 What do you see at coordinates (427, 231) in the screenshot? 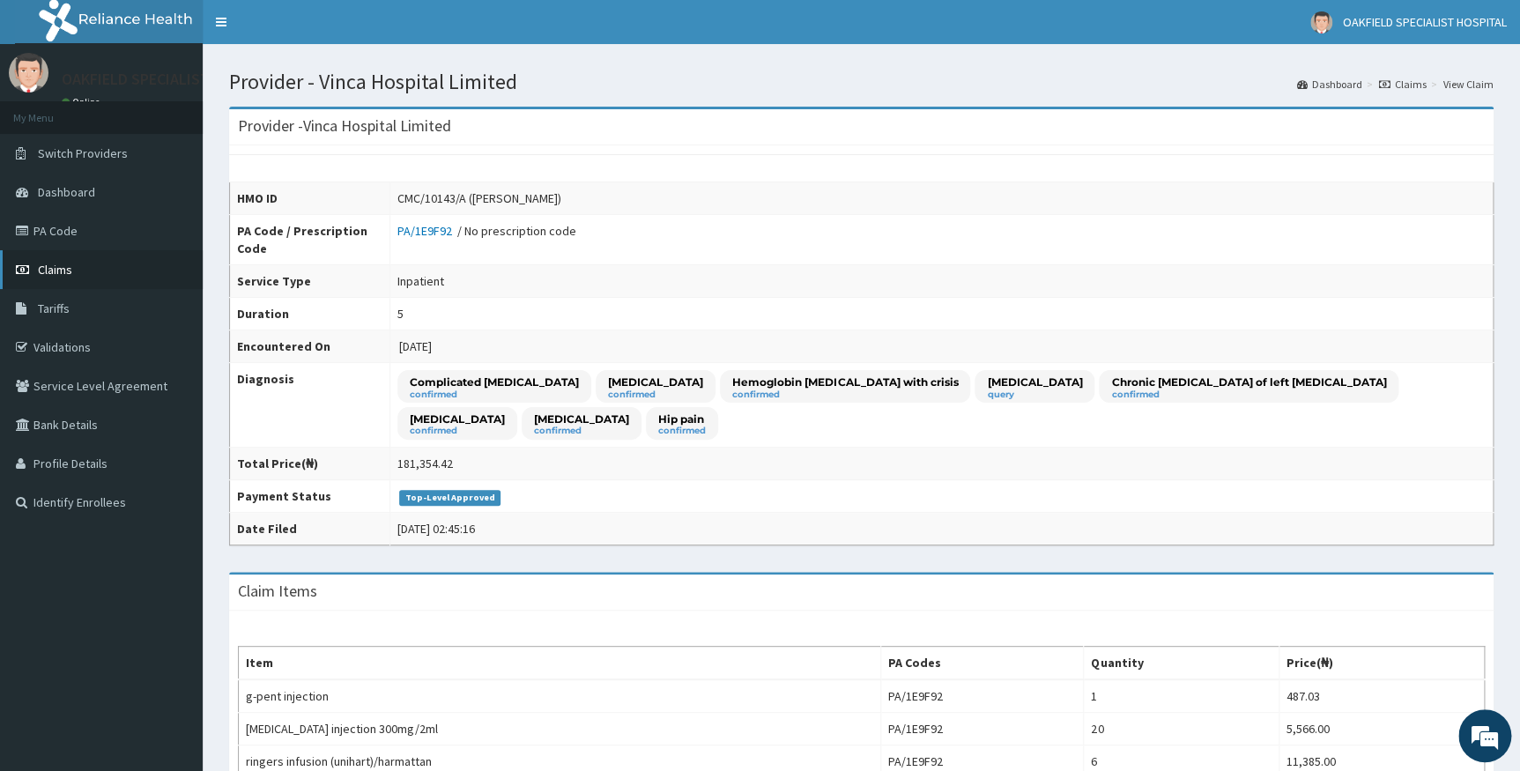
I see `a: PA/1E9F92` at bounding box center [427, 231].